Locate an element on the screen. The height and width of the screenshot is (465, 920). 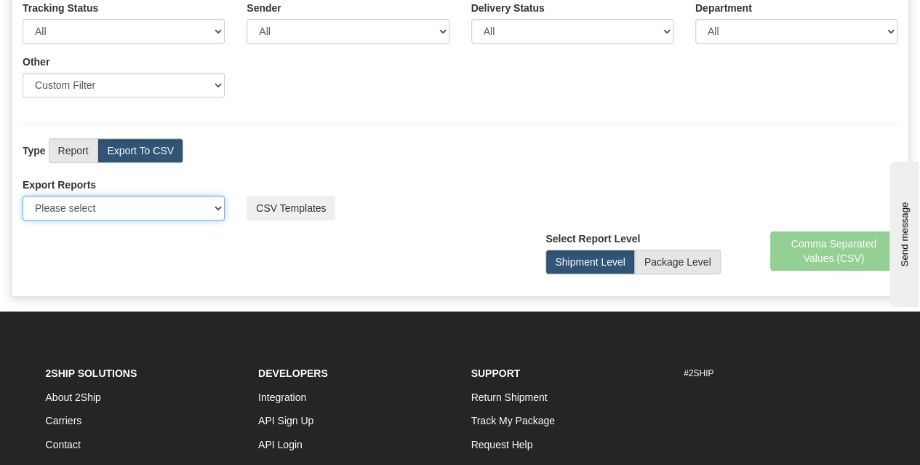
a: About 2Ship is located at coordinates (73, 397).